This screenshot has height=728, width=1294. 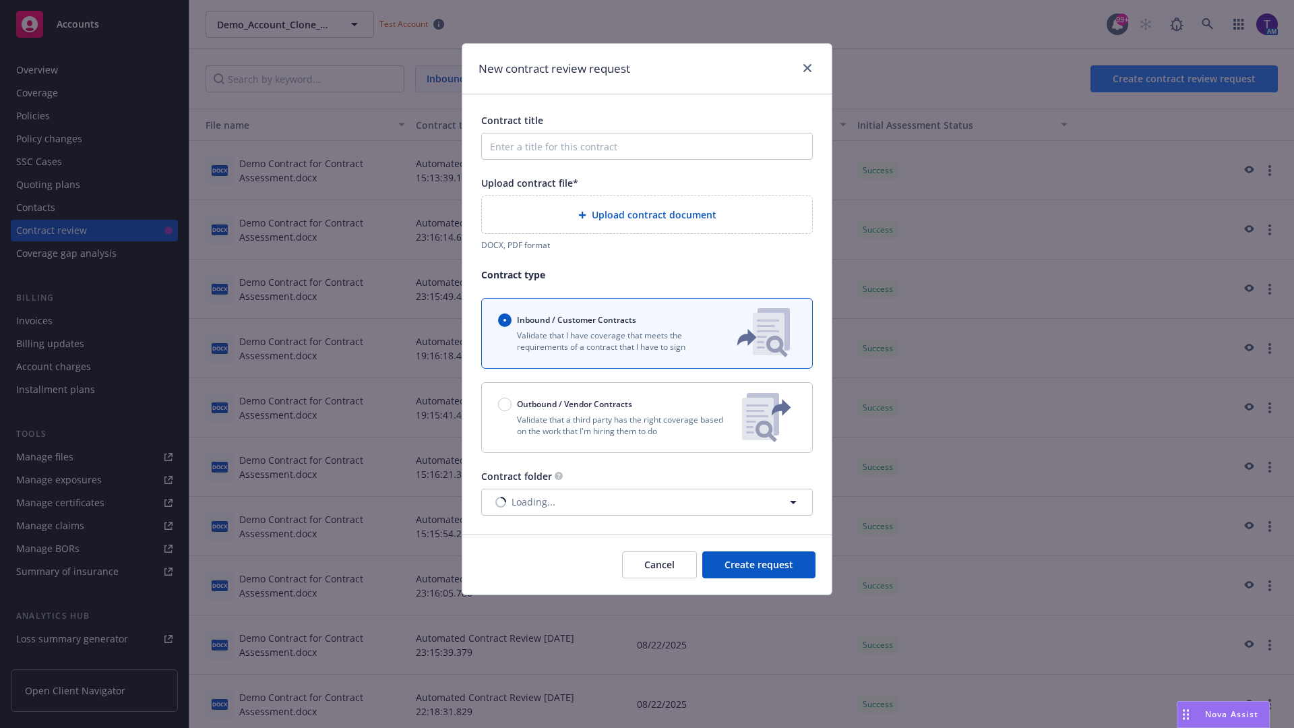 What do you see at coordinates (576, 320) in the screenshot?
I see `span: Inbound / Customer Contracts` at bounding box center [576, 320].